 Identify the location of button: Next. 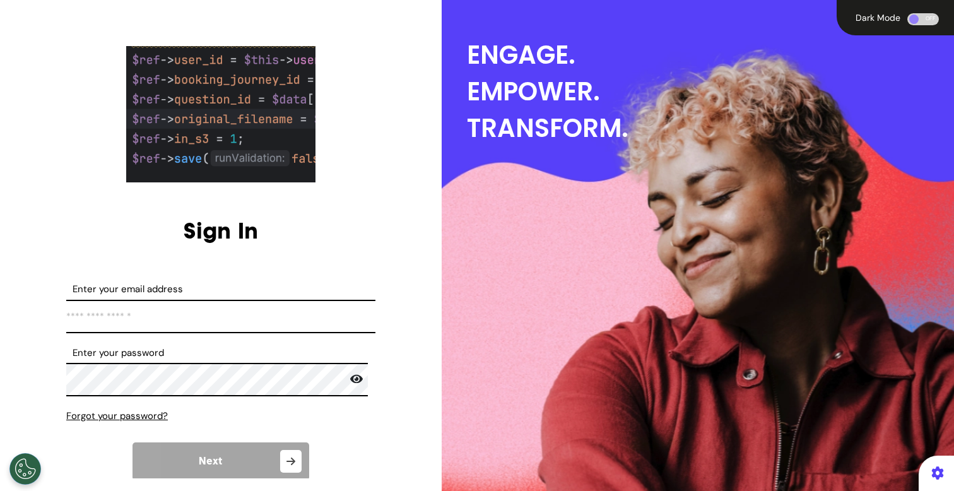
(221, 461).